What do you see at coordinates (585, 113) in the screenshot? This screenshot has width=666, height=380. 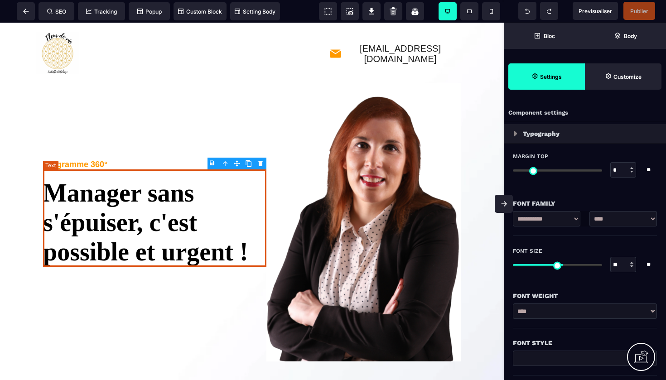 I see `div: Component settings` at bounding box center [585, 113].